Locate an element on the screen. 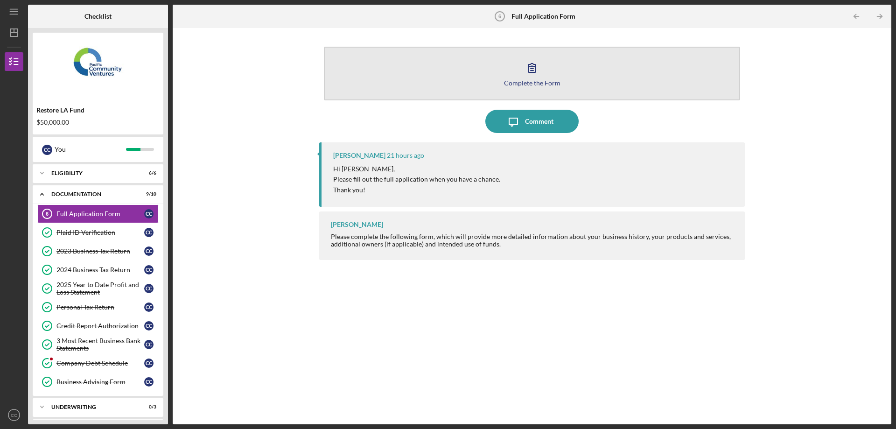 The height and width of the screenshot is (429, 896). div: Documentation is located at coordinates (92, 194).